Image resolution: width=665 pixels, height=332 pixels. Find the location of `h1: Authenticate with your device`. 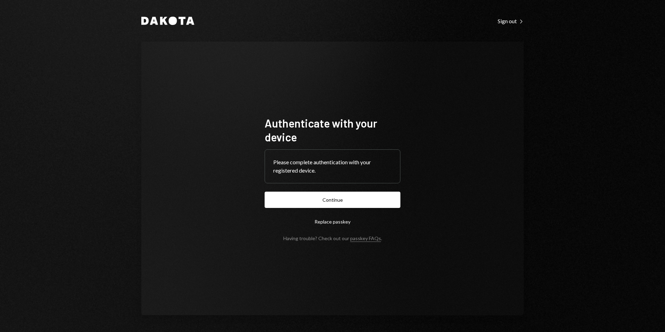

h1: Authenticate with your device is located at coordinates (332, 130).